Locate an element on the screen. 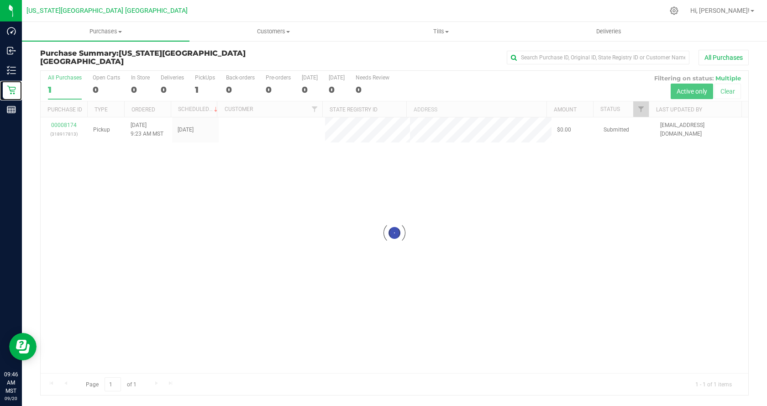 This screenshot has width=767, height=406. span: Purchases is located at coordinates (105, 32).